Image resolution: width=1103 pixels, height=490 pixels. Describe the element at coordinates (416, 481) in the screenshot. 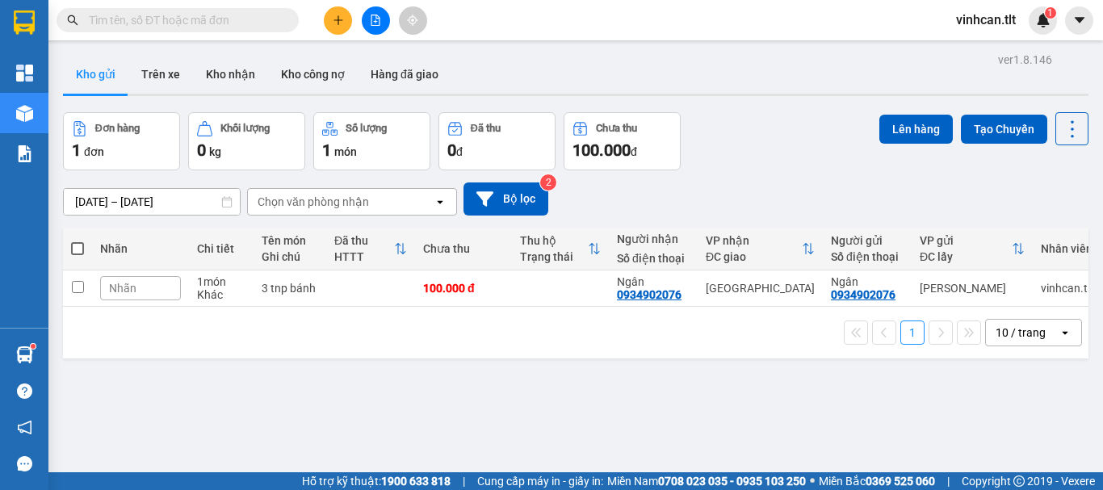

I see `strong: 1900 633 818` at that location.